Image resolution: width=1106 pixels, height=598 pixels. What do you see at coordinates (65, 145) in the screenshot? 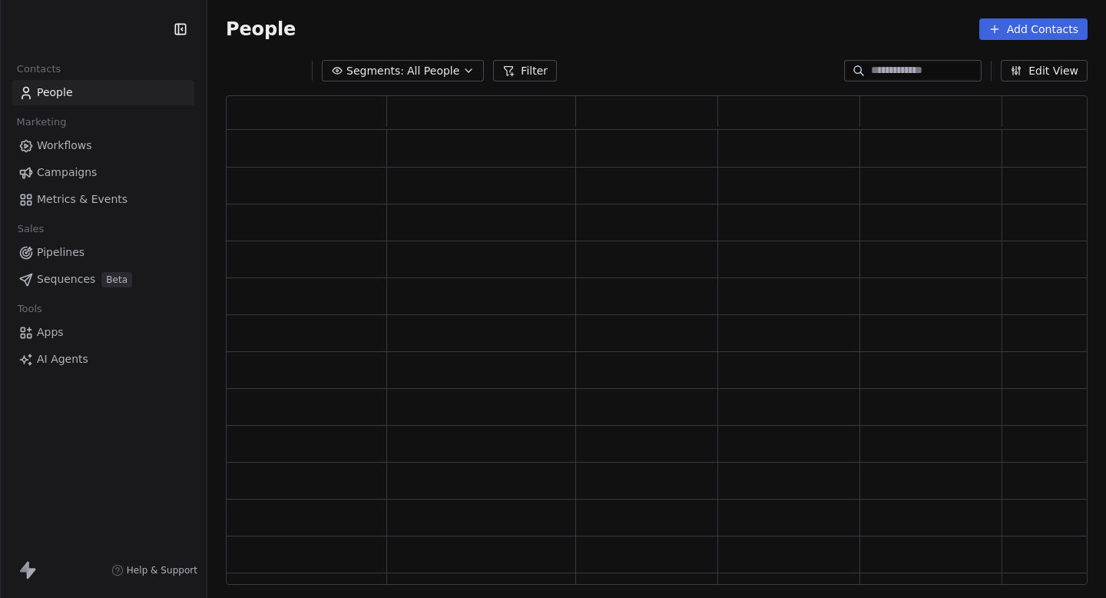
I see `span: Workflows` at bounding box center [65, 145].